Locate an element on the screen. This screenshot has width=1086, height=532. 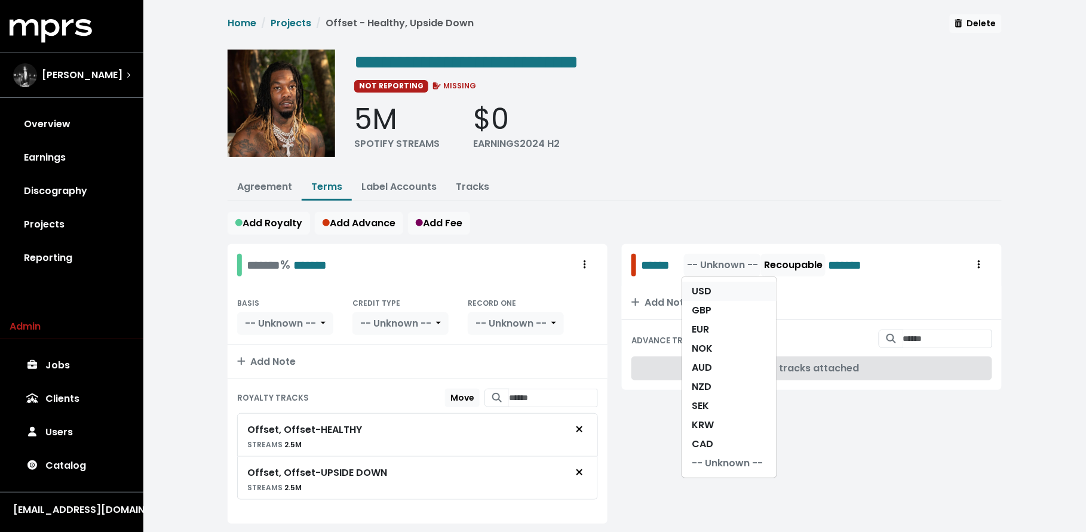
a: Discography is located at coordinates (72, 191).